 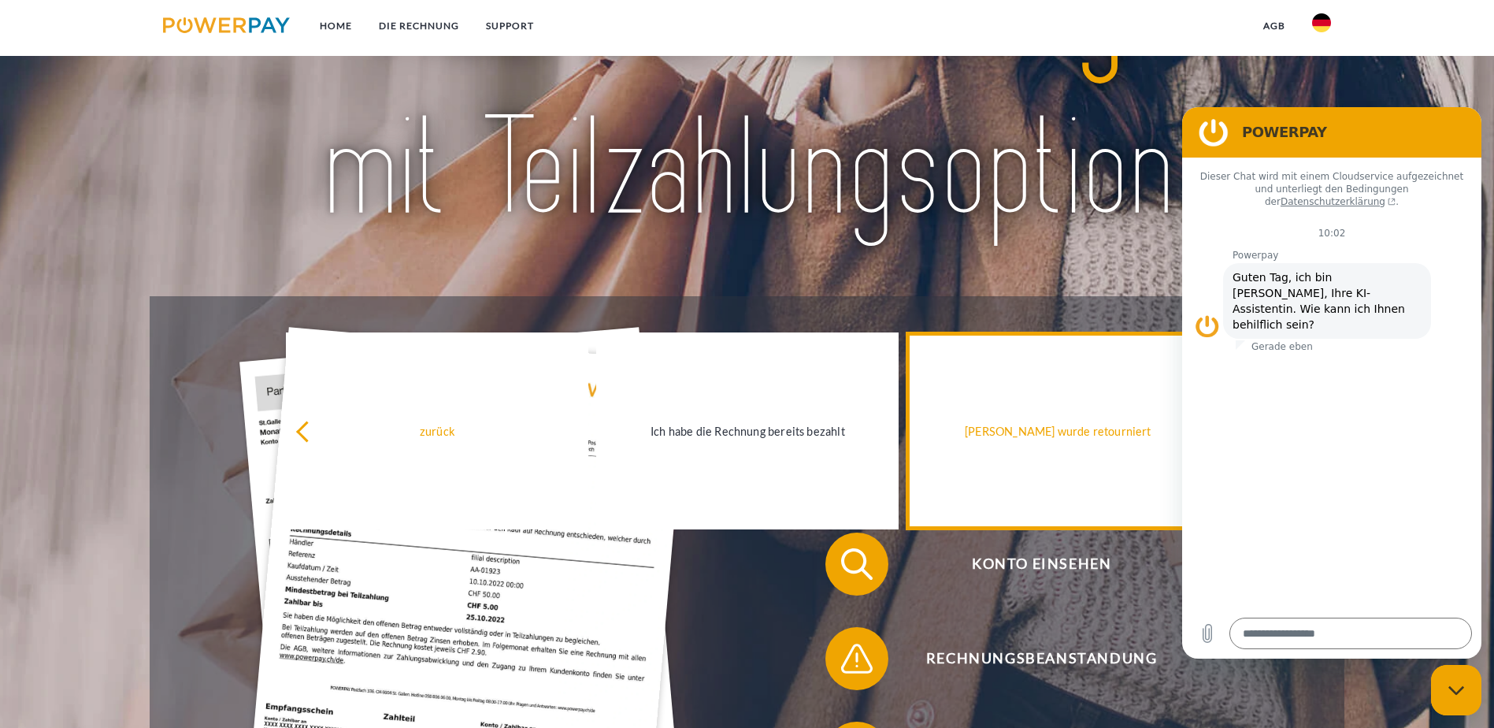 I want to click on img: logo-powerpay.svg, so click(x=226, y=25).